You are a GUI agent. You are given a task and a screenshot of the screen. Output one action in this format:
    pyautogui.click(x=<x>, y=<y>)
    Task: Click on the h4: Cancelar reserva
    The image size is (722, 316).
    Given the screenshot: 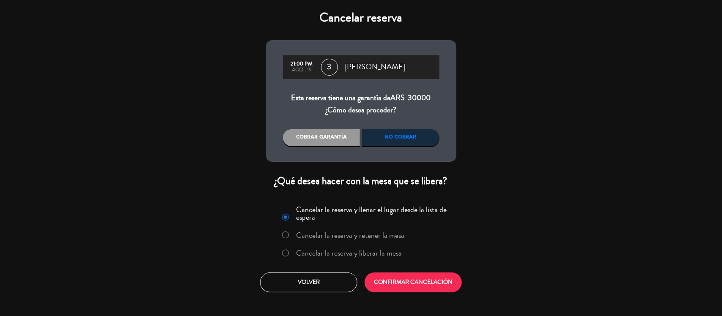 What is the action you would take?
    pyautogui.click(x=361, y=18)
    